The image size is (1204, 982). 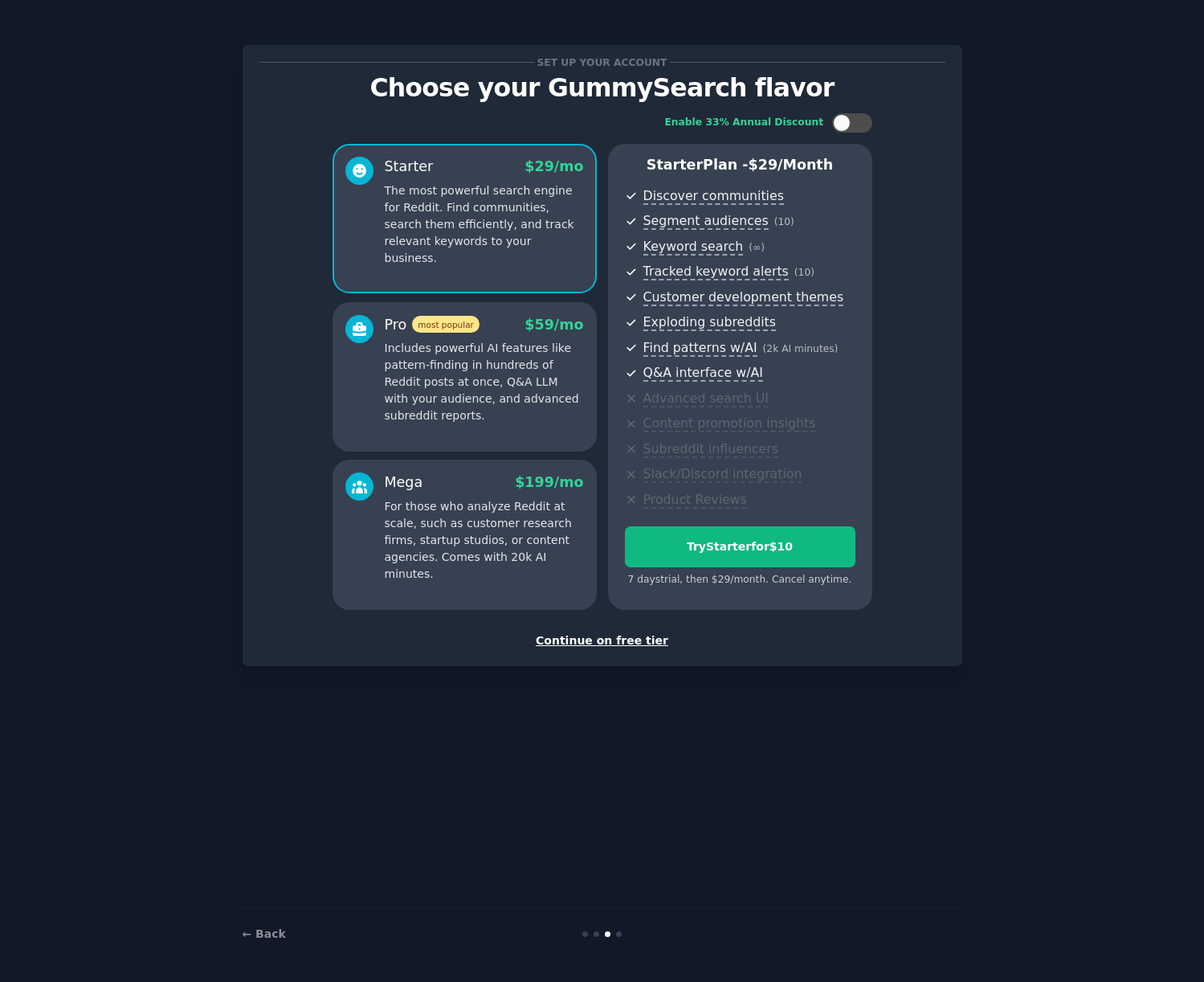 What do you see at coordinates (264, 933) in the screenshot?
I see `a: ← Back` at bounding box center [264, 933].